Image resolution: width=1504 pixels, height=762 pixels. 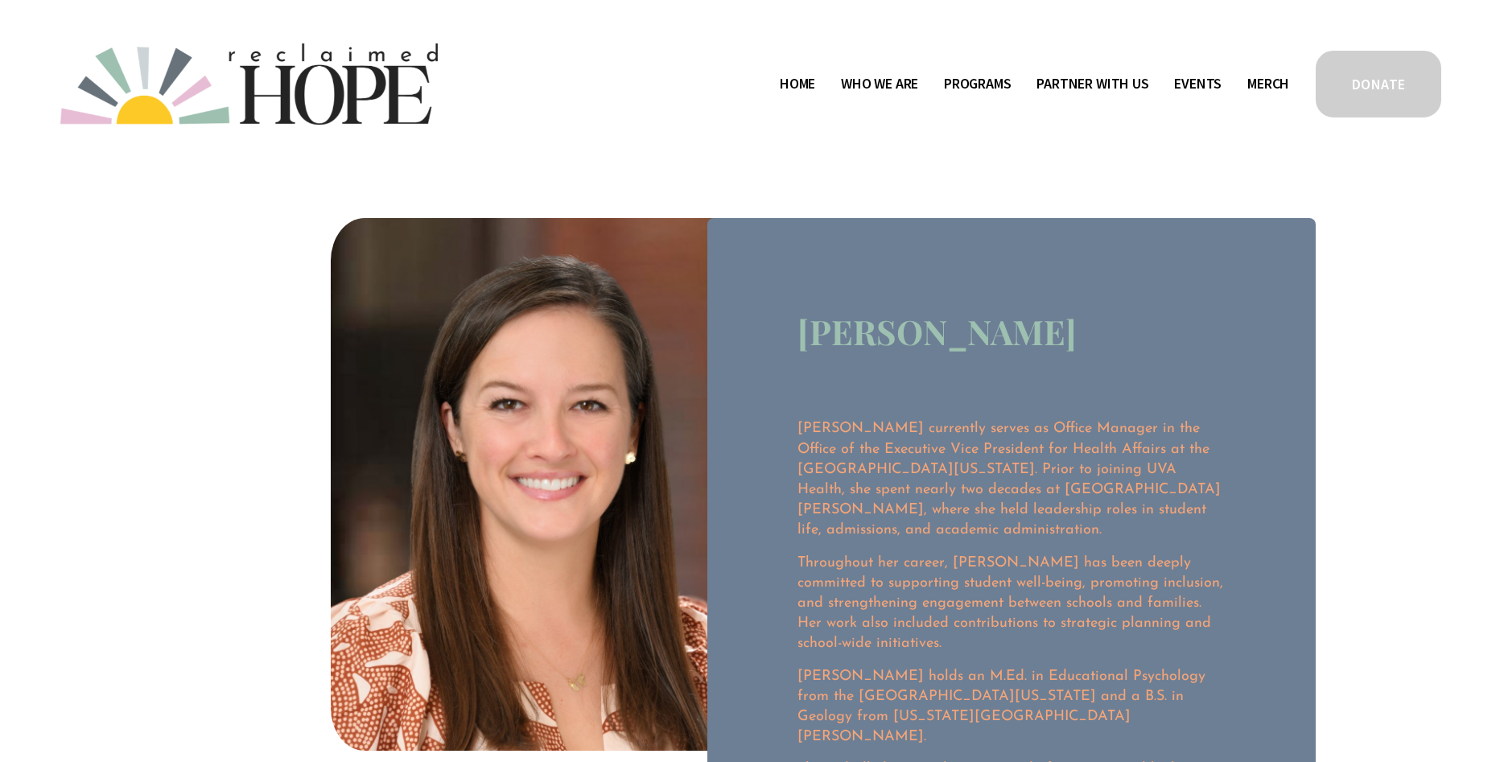 I want to click on a: Home, so click(x=798, y=84).